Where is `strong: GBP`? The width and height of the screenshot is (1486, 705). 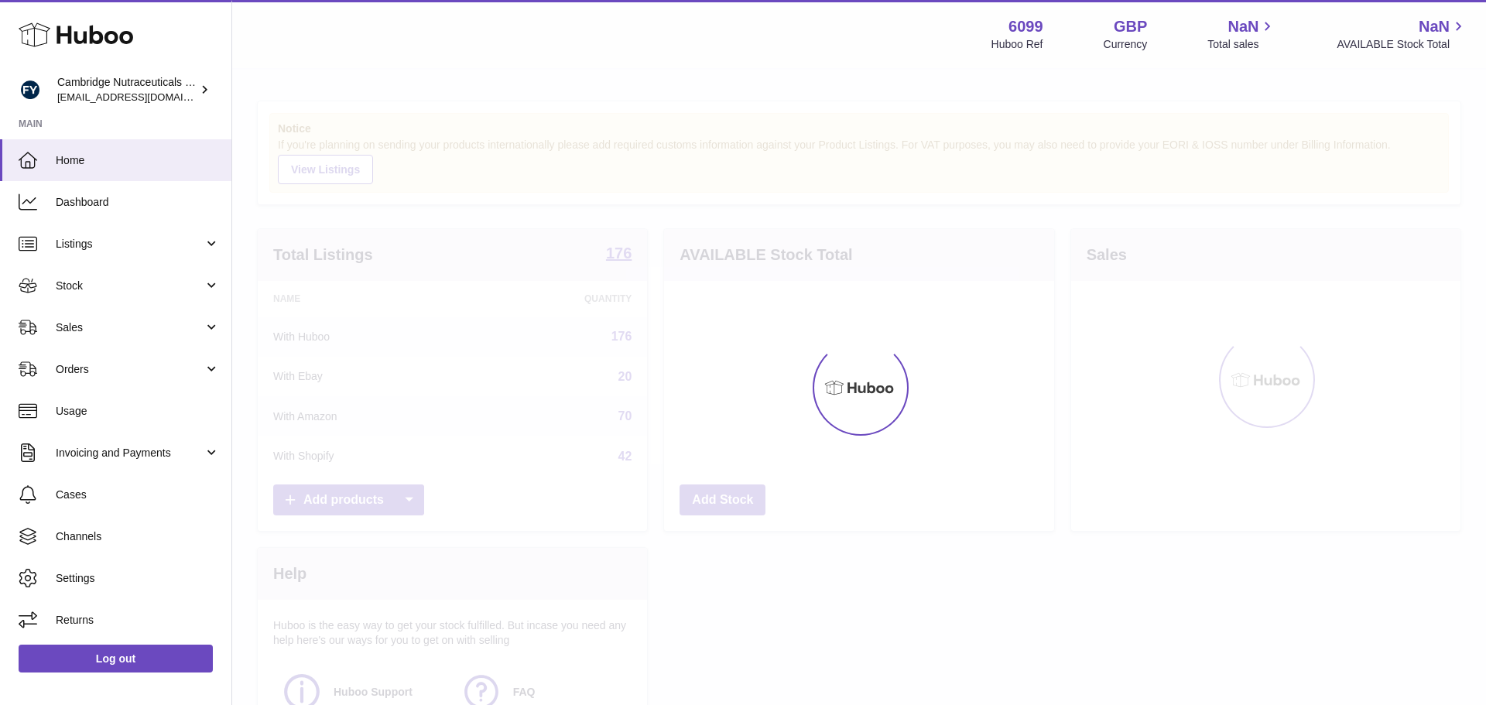 strong: GBP is located at coordinates (1130, 26).